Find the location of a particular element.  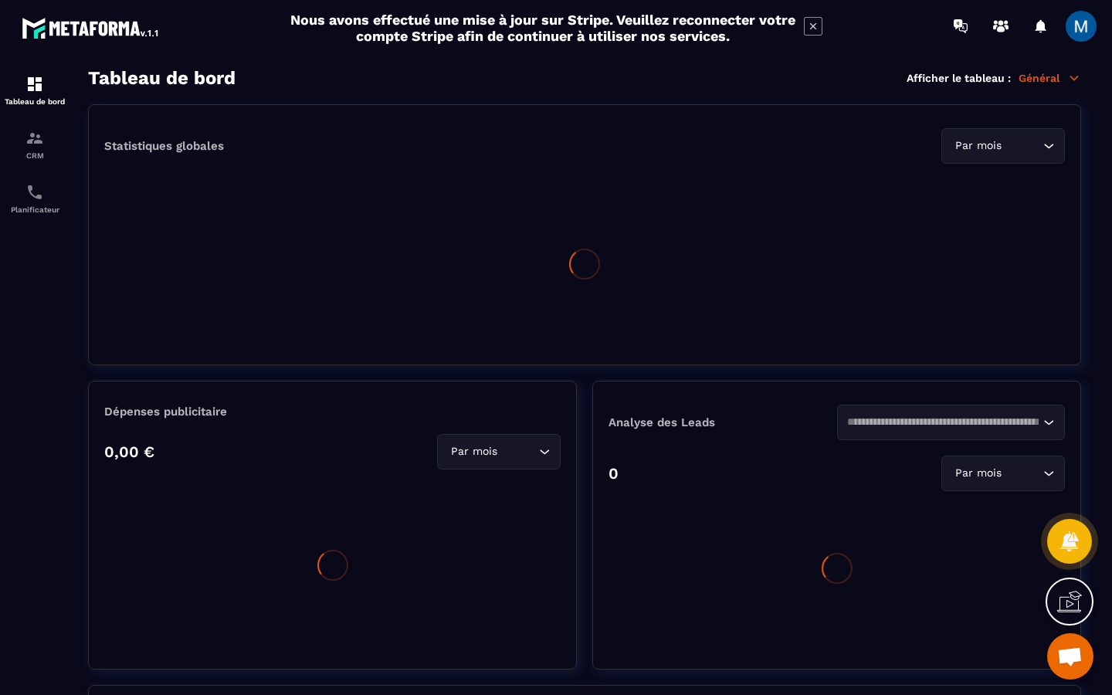

h2: Nous avons effectué une mise à jour sur Stripe. Veuillez reconnecter votre compte Stripe afin de ... is located at coordinates (543, 28).